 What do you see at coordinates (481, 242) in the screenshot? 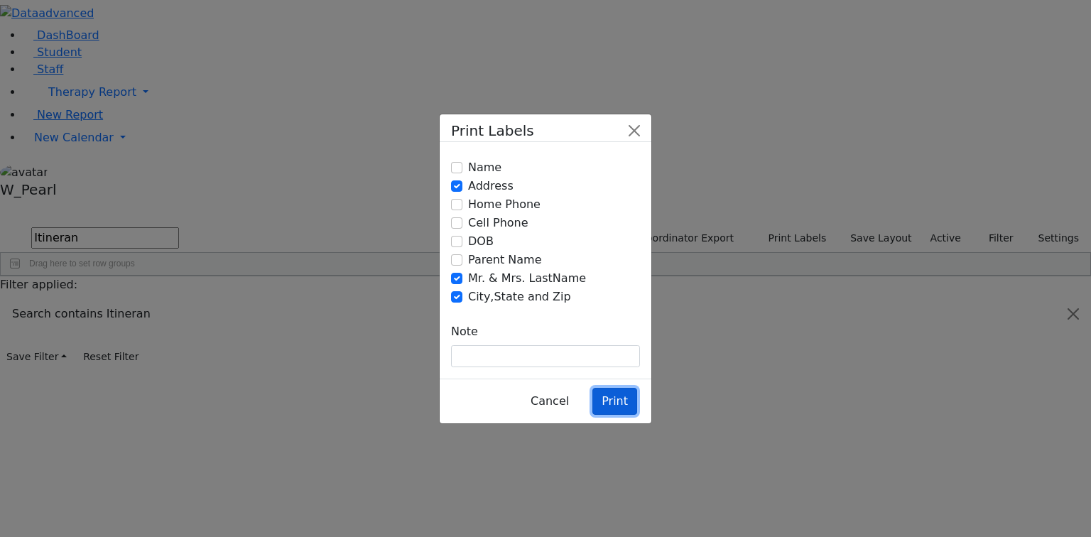
I see `label: DOB` at bounding box center [481, 242].